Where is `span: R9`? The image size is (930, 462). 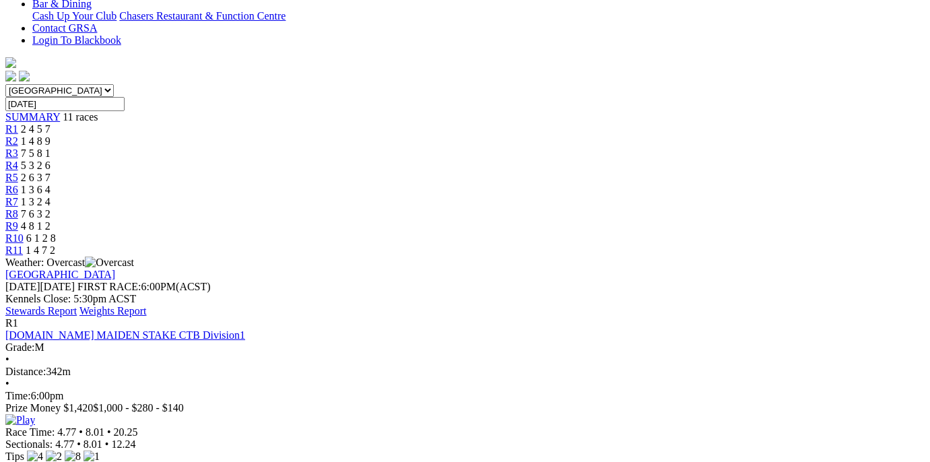
span: R9 is located at coordinates (11, 226).